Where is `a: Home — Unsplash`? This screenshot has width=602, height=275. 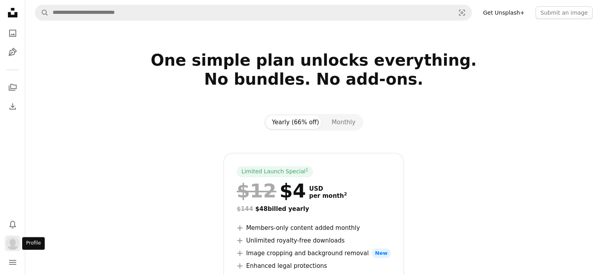 a: Home — Unsplash is located at coordinates (13, 13).